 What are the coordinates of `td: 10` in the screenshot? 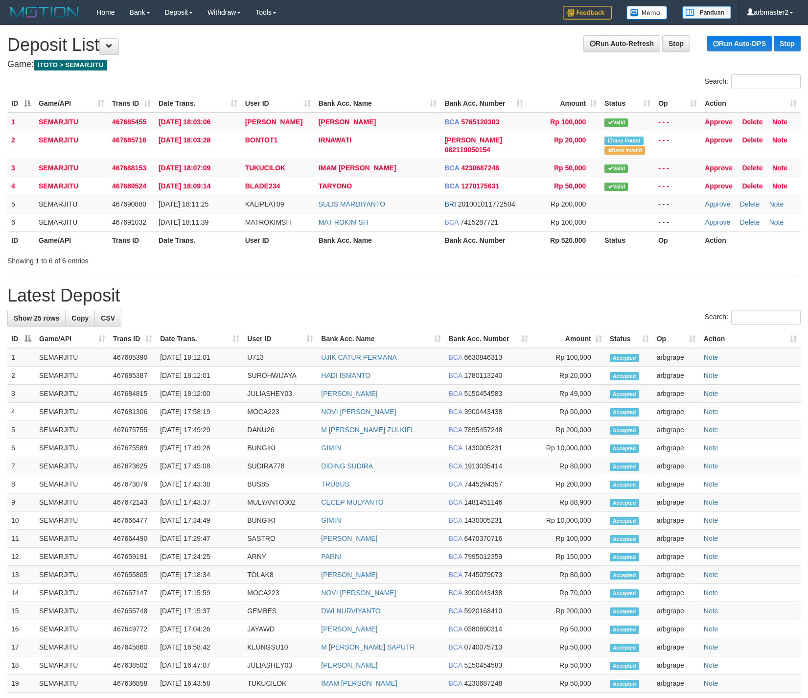 It's located at (21, 521).